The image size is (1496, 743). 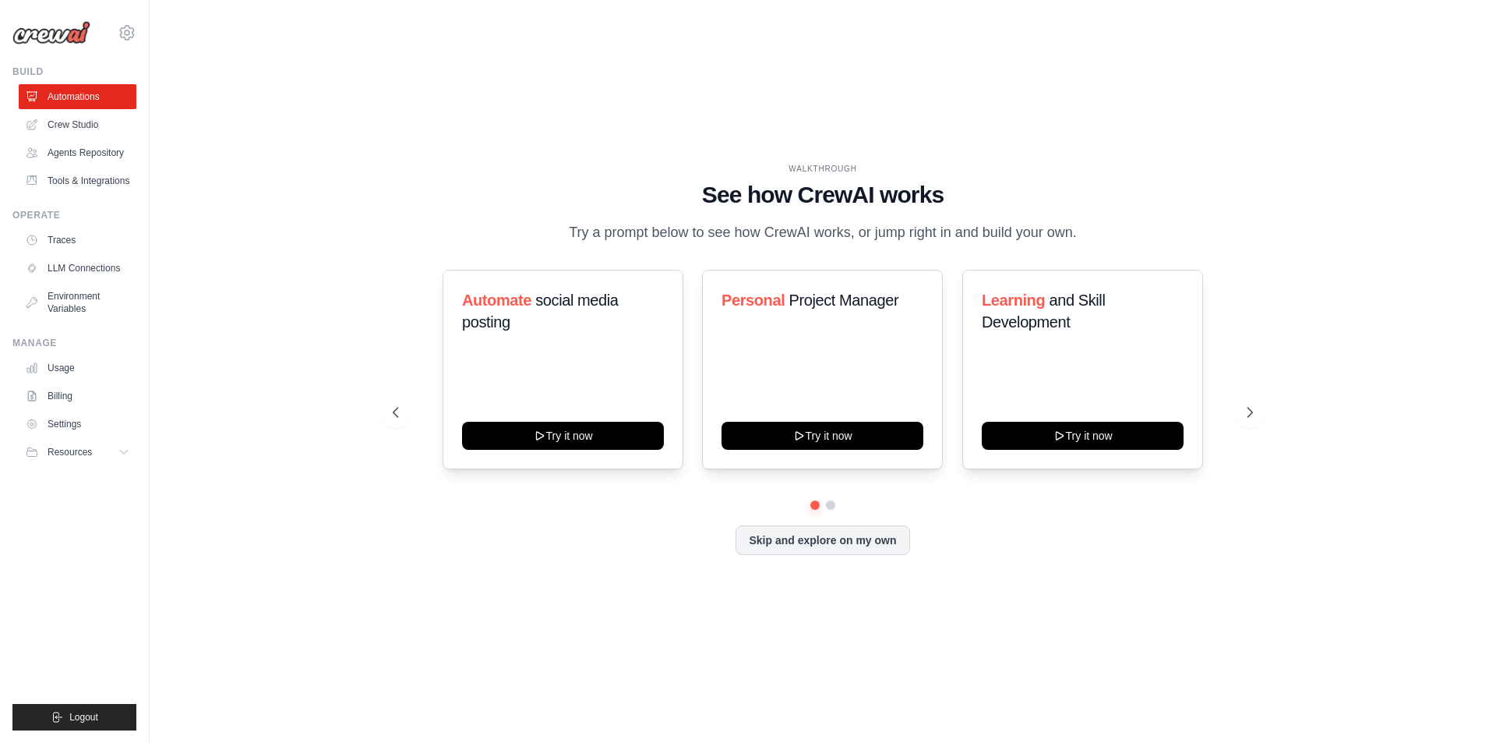 What do you see at coordinates (823, 168) in the screenshot?
I see `div: WALKTHROUGH` at bounding box center [823, 168].